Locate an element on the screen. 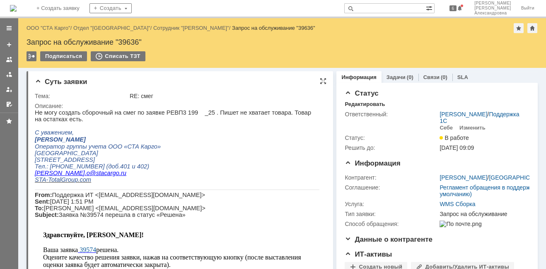  a: Мои согласования is located at coordinates (9, 104).